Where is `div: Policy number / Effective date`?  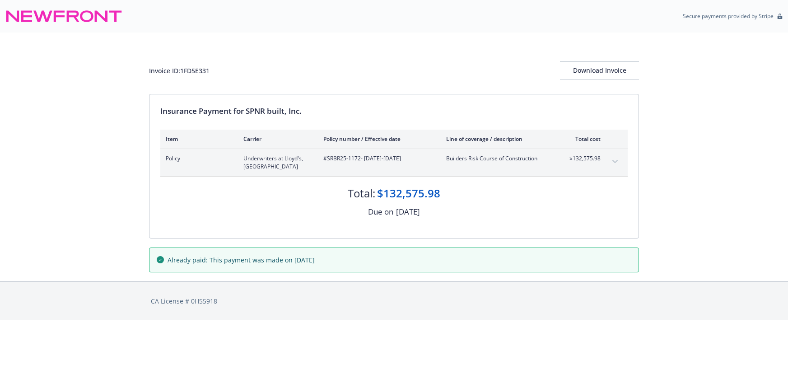 div: Policy number / Effective date is located at coordinates (377, 139).